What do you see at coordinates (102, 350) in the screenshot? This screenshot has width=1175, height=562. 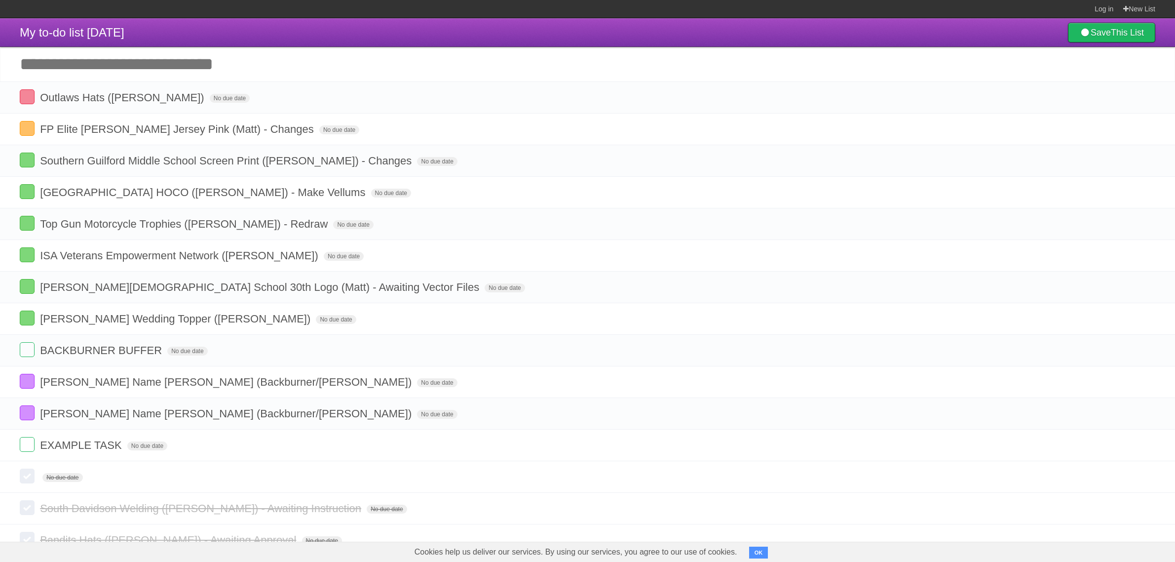 I see `span: BACKBURNER BUFFER` at bounding box center [102, 350].